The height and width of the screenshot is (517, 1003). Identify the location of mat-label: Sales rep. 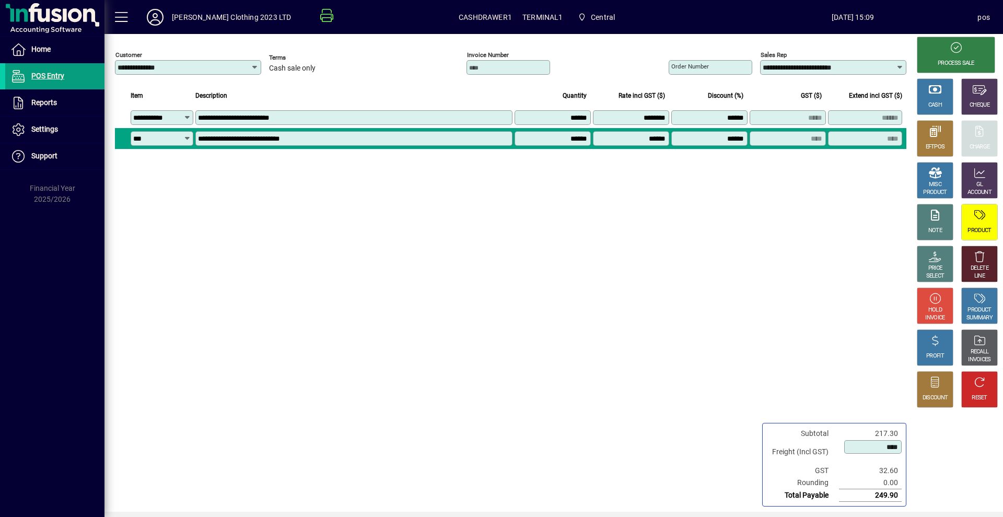
(774, 55).